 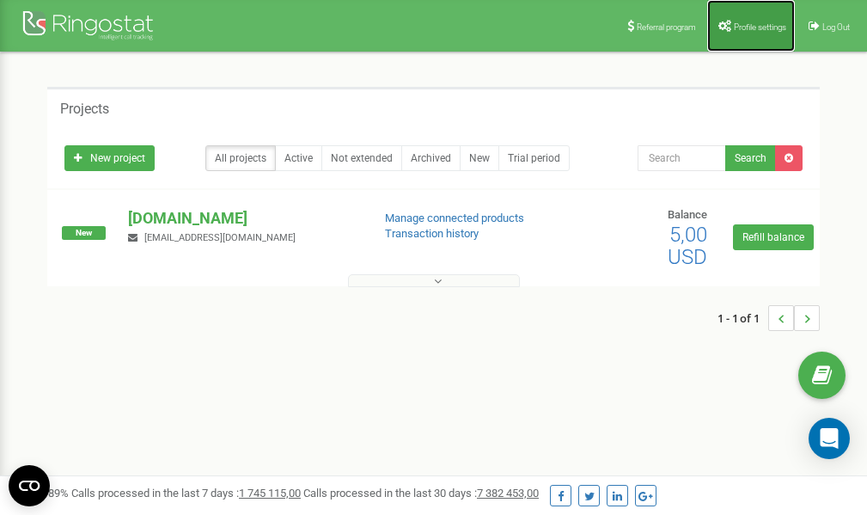 I want to click on span: Referral program, so click(x=666, y=27).